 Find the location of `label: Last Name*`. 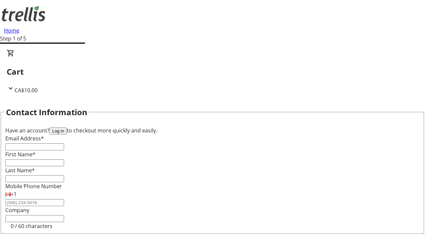

label: Last Name* is located at coordinates (20, 170).